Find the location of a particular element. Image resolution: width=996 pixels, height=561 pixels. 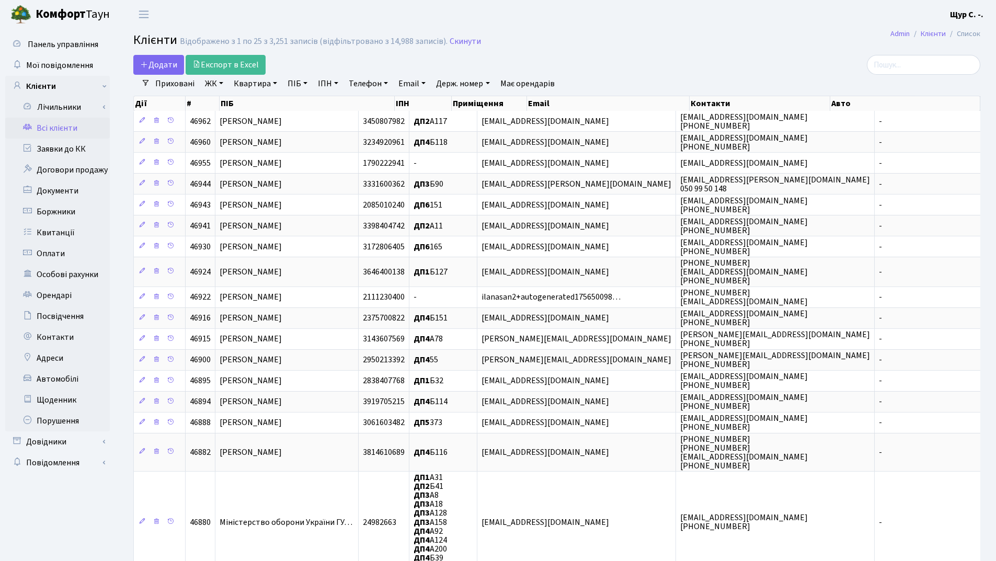

a: Лічильники is located at coordinates (61, 107).